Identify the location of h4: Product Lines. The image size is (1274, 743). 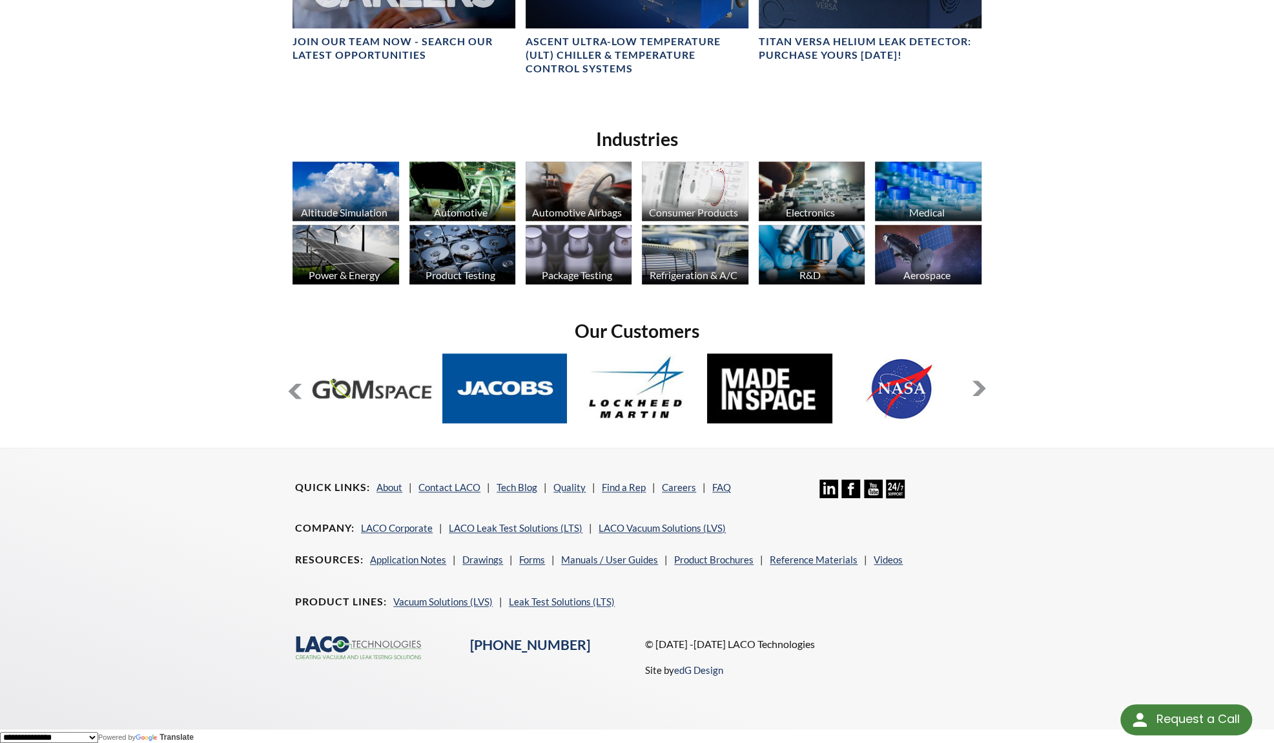
(341, 601).